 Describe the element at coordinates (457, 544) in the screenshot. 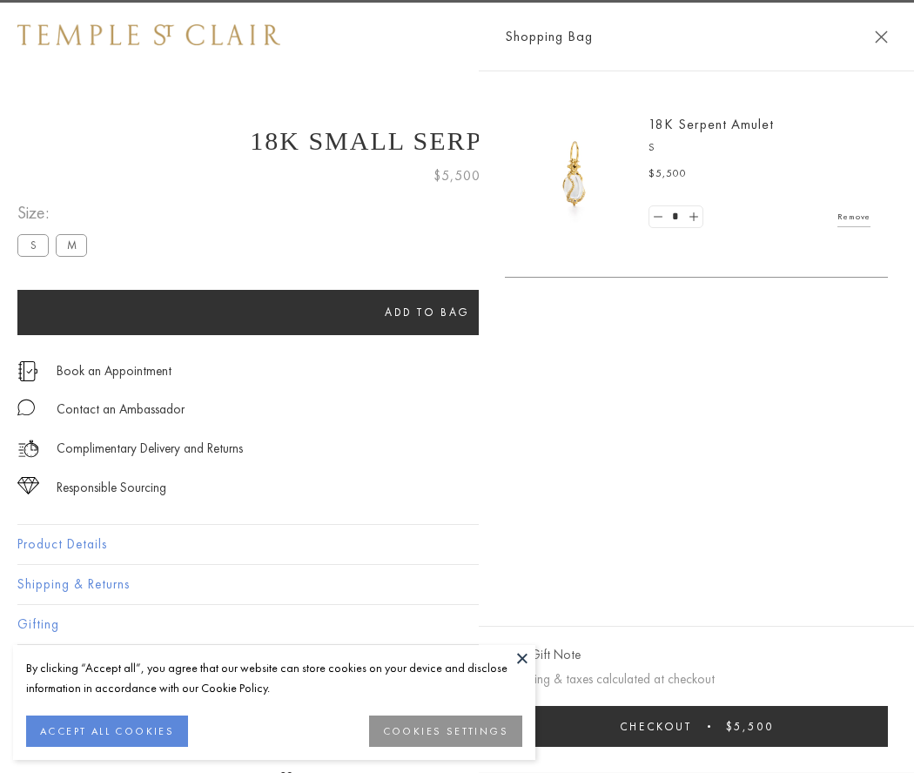

I see `button: Product Details` at that location.